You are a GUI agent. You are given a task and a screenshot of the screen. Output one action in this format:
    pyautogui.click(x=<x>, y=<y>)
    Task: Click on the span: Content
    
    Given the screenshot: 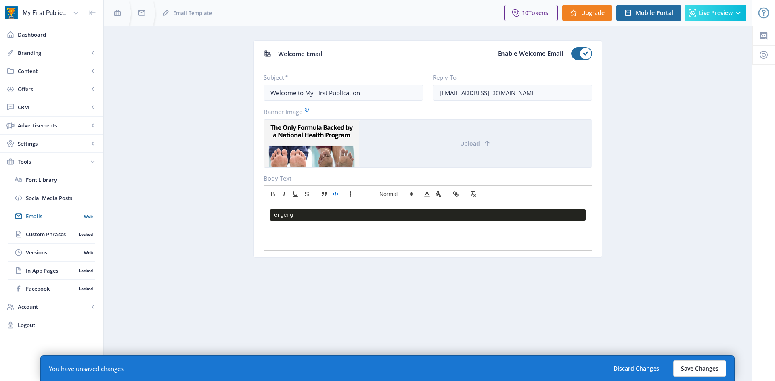 What is the action you would take?
    pyautogui.click(x=53, y=71)
    